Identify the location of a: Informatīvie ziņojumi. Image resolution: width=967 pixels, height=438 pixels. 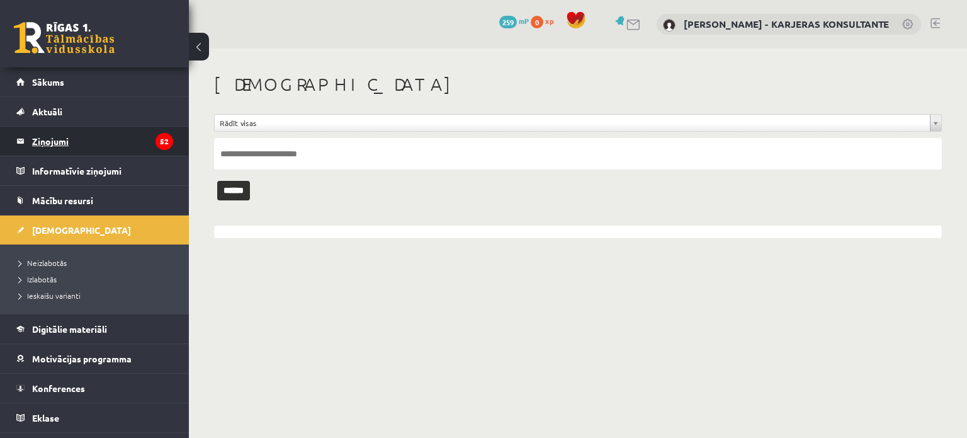
(94, 171).